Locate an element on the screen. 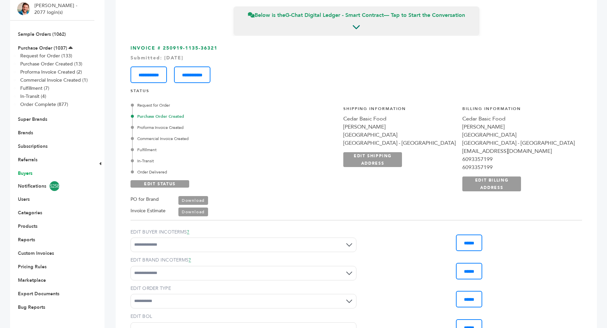 The height and width of the screenshot is (328, 607). label: EDIT BUYER INCOTERMS is located at coordinates (244, 232).